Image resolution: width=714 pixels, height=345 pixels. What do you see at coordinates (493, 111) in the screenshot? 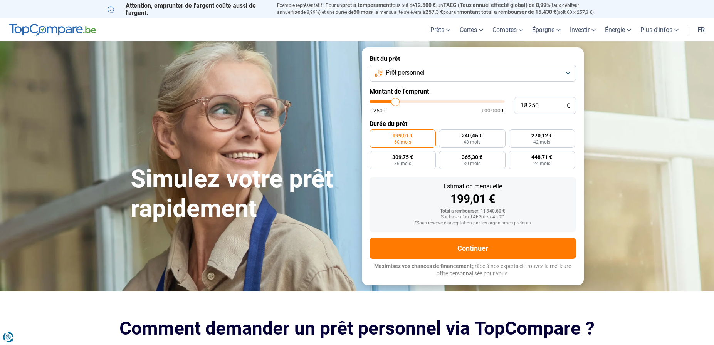
I see `span: 100 000 €` at bounding box center [493, 111].